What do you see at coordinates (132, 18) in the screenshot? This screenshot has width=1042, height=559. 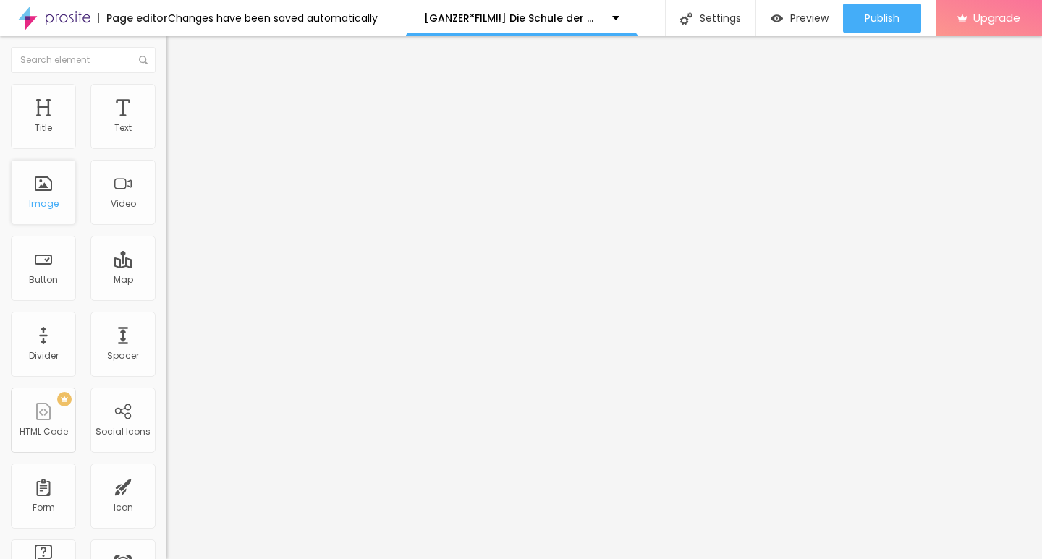 I see `div: Page editor` at bounding box center [132, 18].